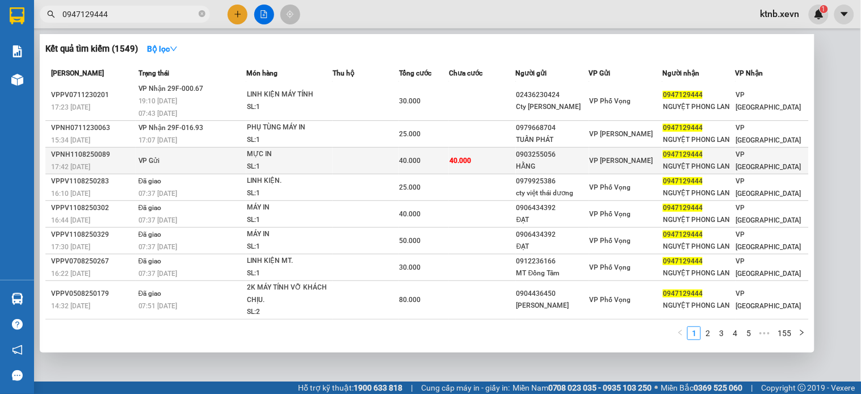  Describe the element at coordinates (162, 49) in the screenshot. I see `button: Bộ lọcdown` at that location.